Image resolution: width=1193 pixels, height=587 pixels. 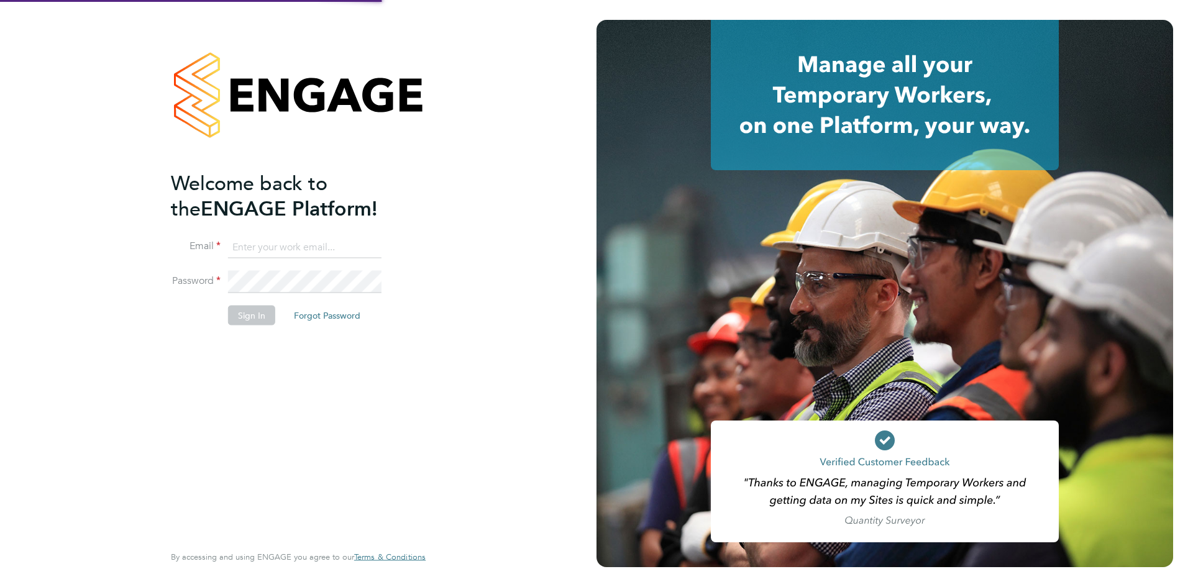 What do you see at coordinates (196, 246) in the screenshot?
I see `label: Email` at bounding box center [196, 246].